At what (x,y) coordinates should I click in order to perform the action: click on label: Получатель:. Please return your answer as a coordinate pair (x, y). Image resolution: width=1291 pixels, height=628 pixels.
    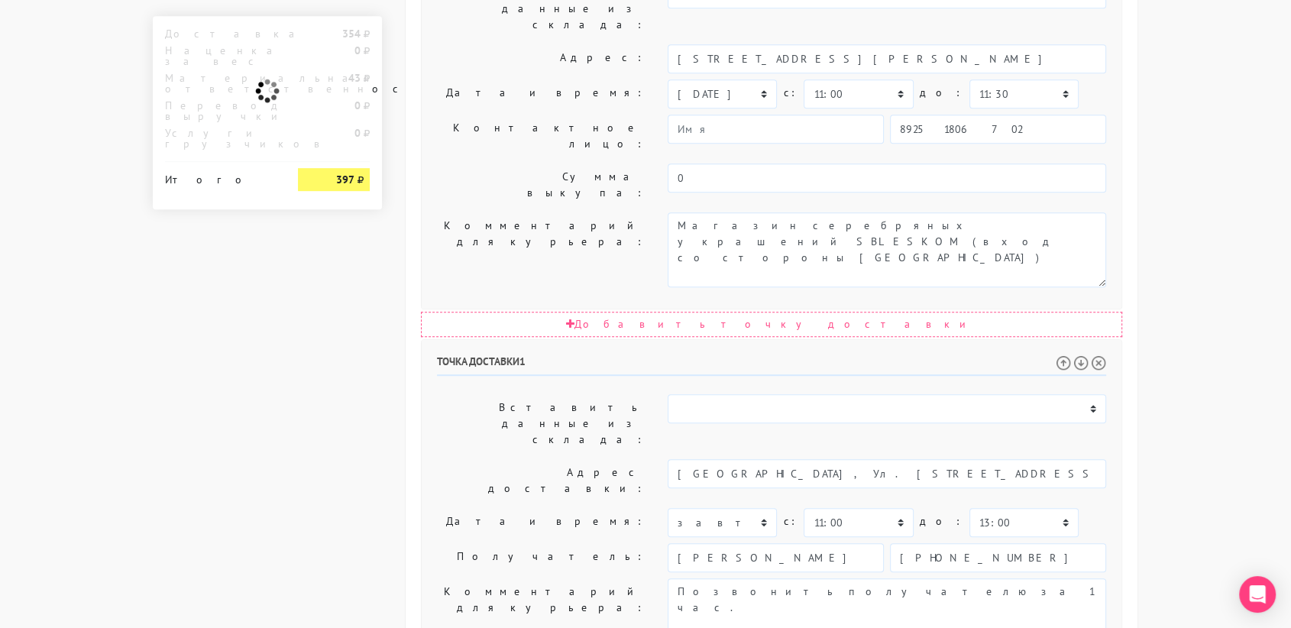
    Looking at the image, I should click on (541, 558).